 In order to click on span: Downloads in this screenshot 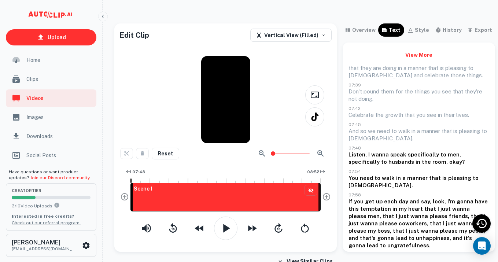, I will do `click(59, 136)`.